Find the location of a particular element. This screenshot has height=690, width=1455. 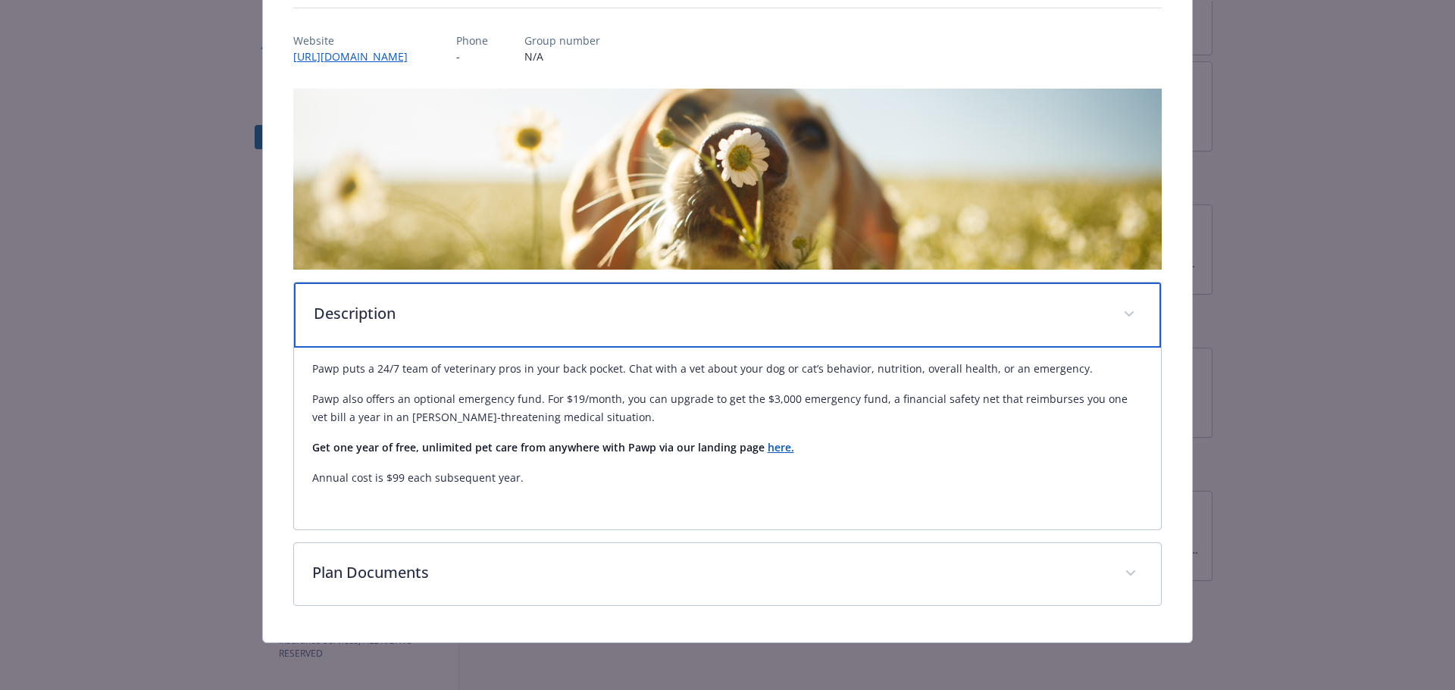

img: banner is located at coordinates (728, 179).